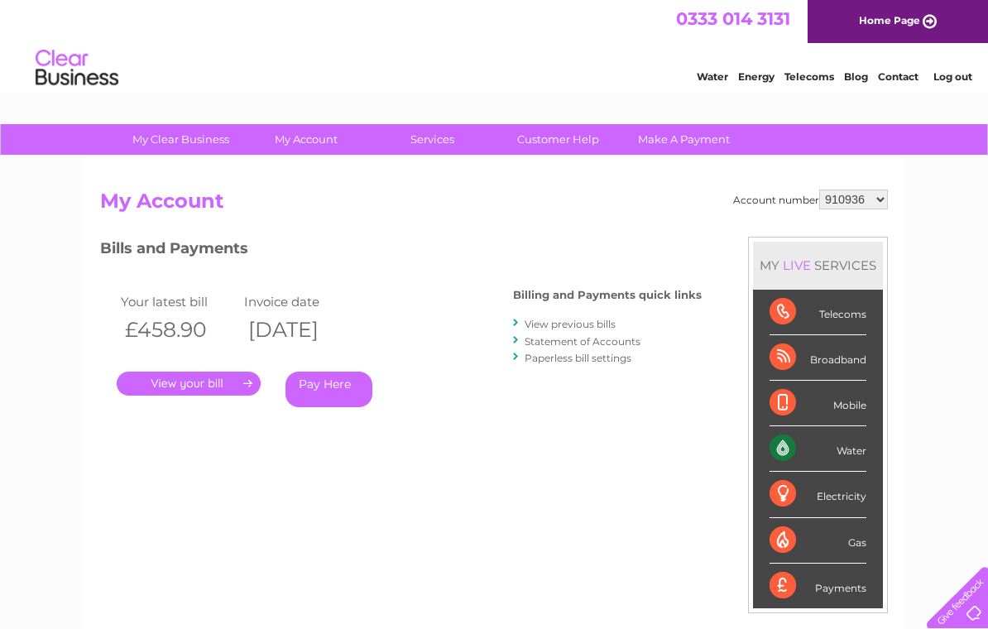 The image size is (988, 629). What do you see at coordinates (583, 341) in the screenshot?
I see `a: Statement of Accounts` at bounding box center [583, 341].